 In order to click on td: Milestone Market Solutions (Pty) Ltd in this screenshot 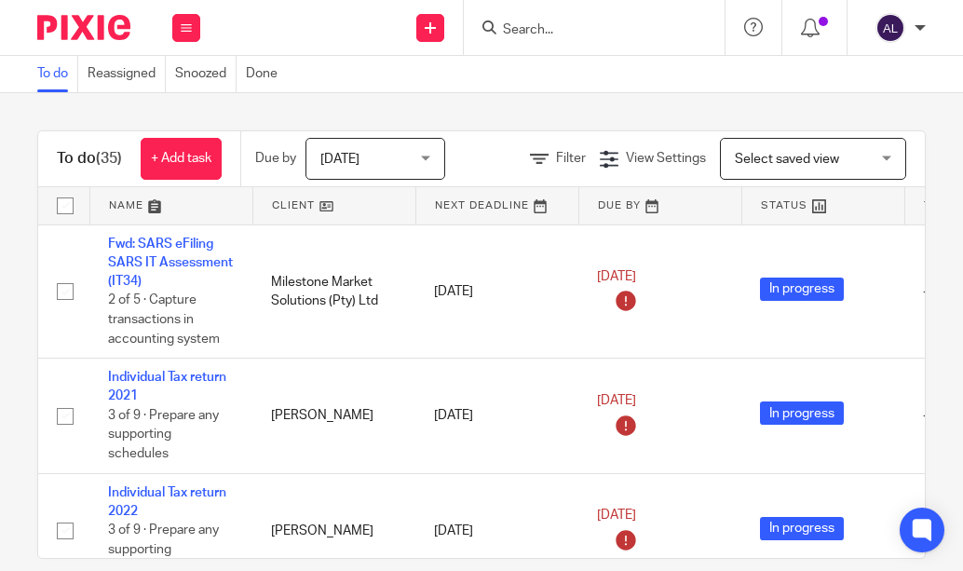, I will do `click(334, 292)`.